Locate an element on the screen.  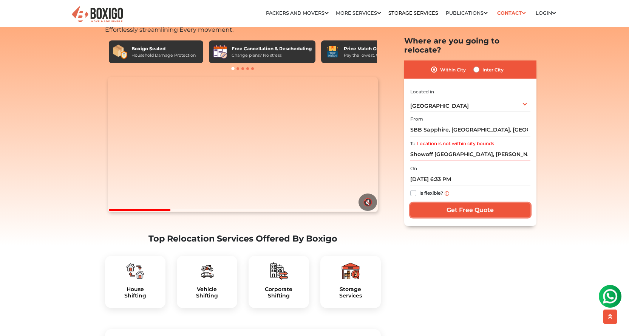
input: Moving date is located at coordinates (470, 179).